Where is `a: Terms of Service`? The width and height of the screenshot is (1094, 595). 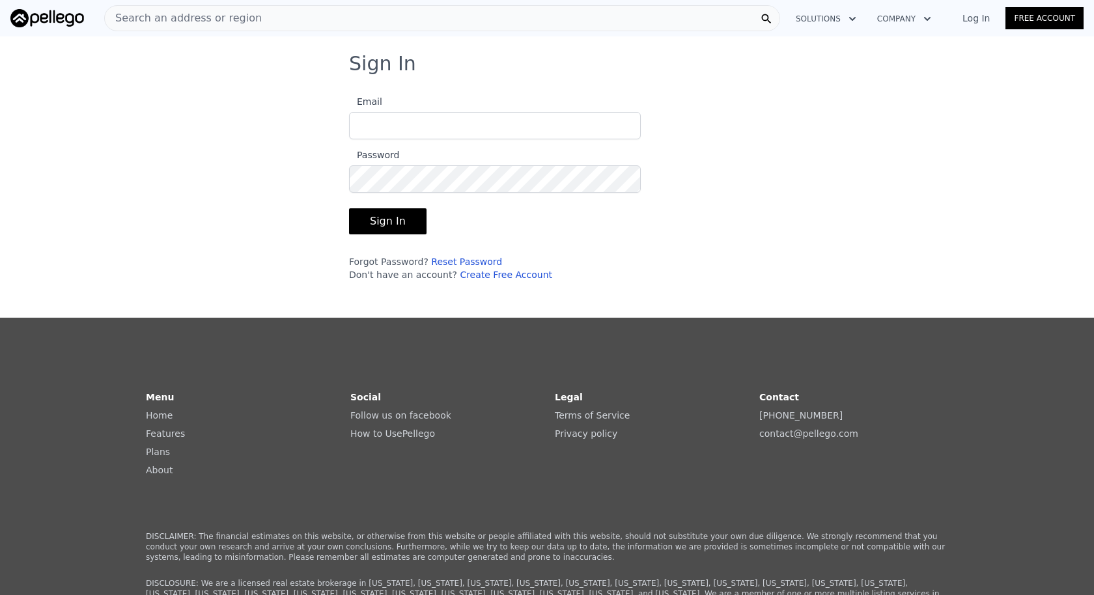
a: Terms of Service is located at coordinates (592, 415).